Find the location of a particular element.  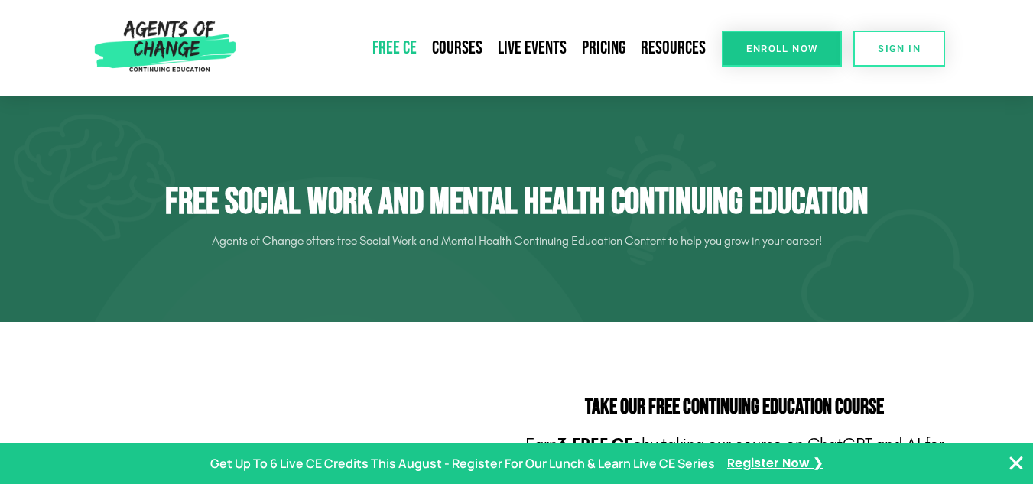

span: SIGN IN is located at coordinates (899, 48).